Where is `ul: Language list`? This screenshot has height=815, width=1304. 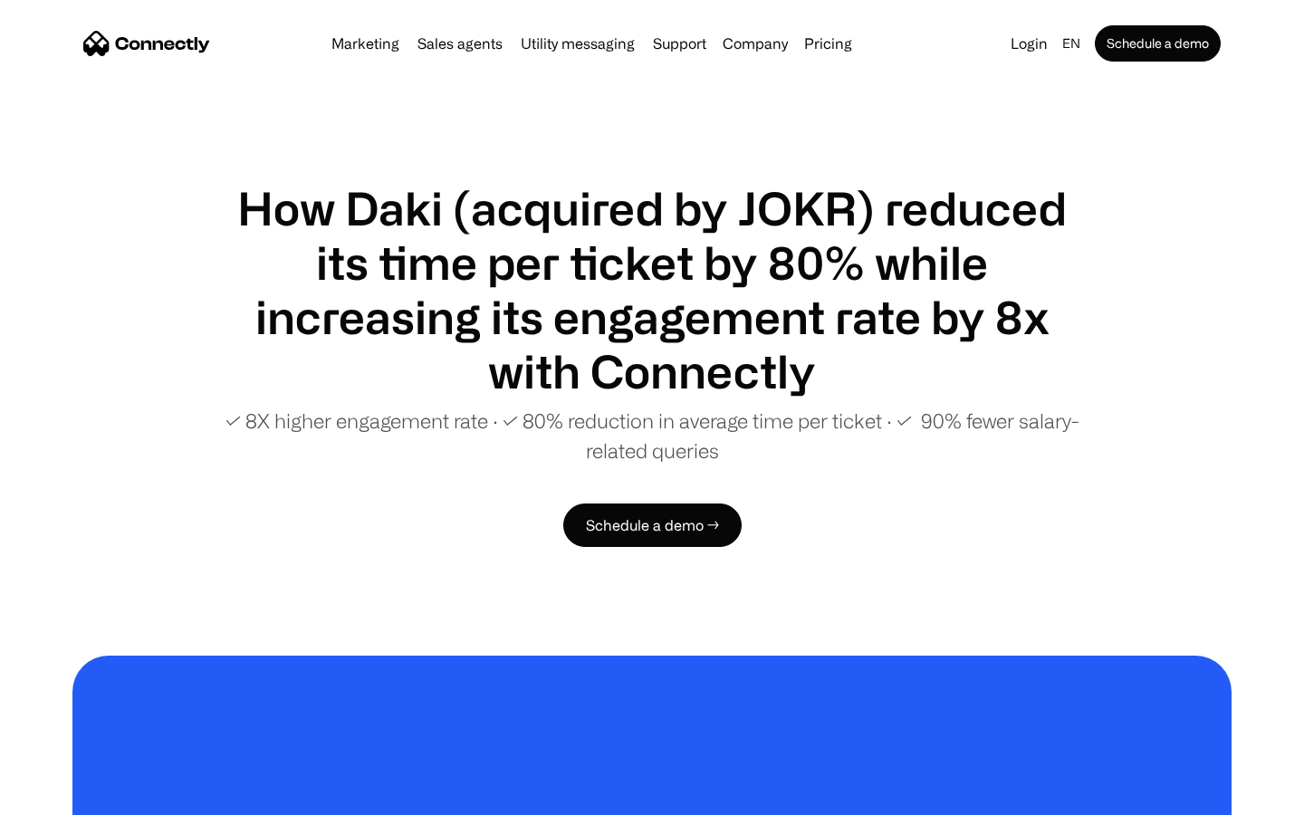 ul: Language list is located at coordinates (72, 796).